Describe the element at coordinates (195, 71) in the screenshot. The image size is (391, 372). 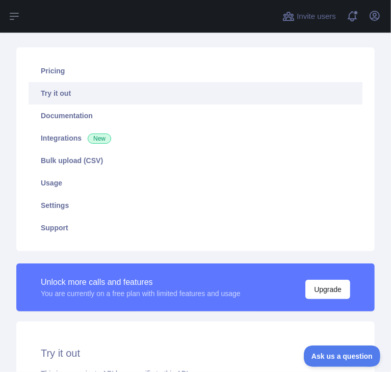
I see `a: Pricing` at that location.